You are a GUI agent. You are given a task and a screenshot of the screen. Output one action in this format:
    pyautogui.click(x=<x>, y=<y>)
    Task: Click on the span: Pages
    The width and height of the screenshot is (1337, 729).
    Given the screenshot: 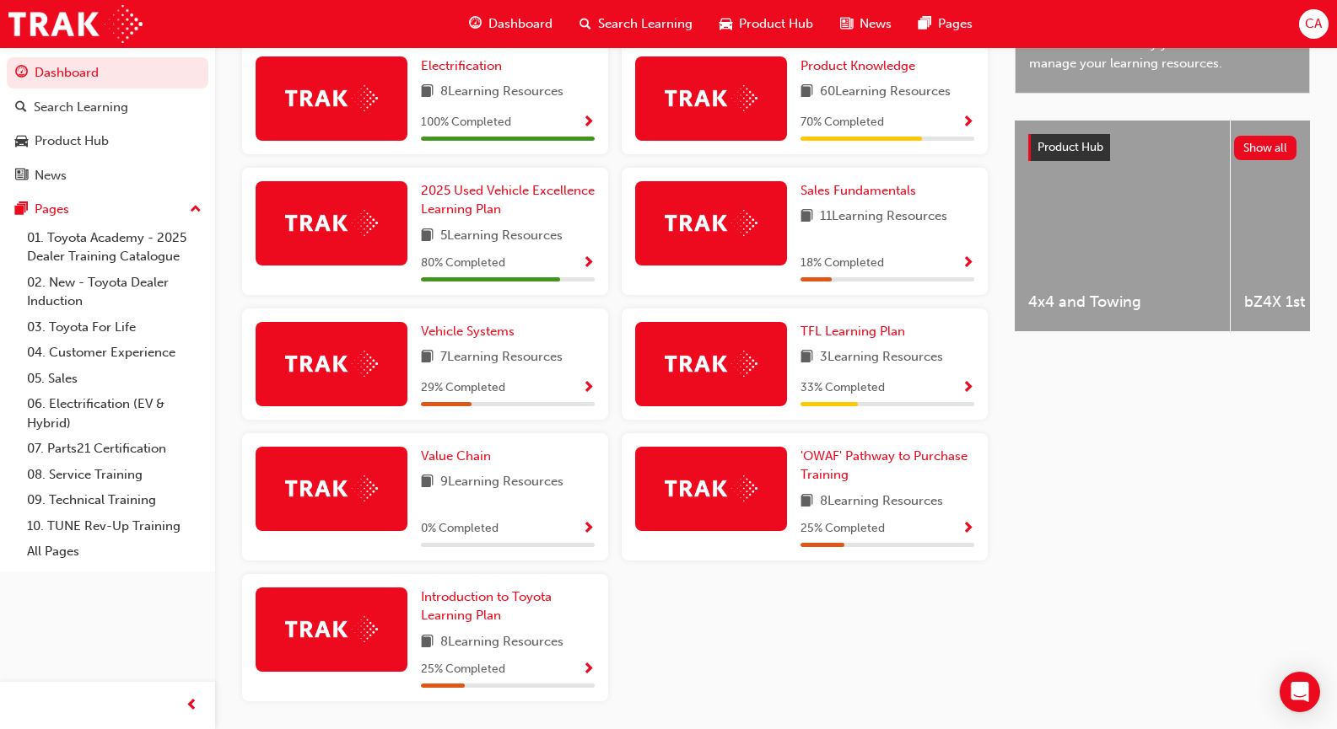 What is the action you would take?
    pyautogui.click(x=955, y=24)
    